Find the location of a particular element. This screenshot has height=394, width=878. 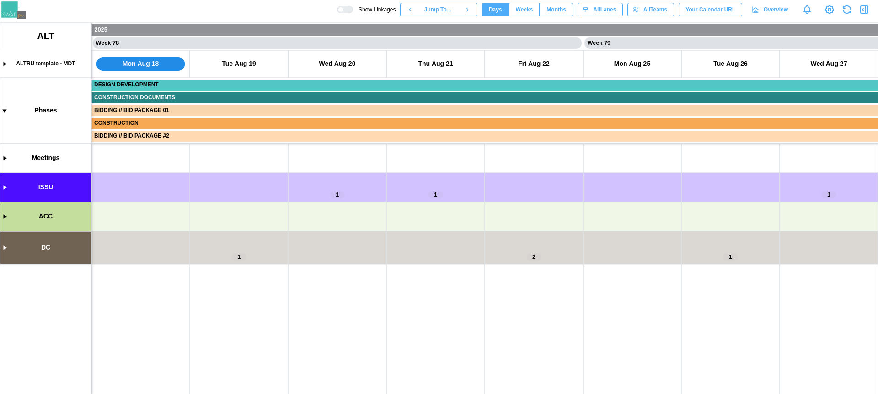

span: Overview is located at coordinates (775, 10).